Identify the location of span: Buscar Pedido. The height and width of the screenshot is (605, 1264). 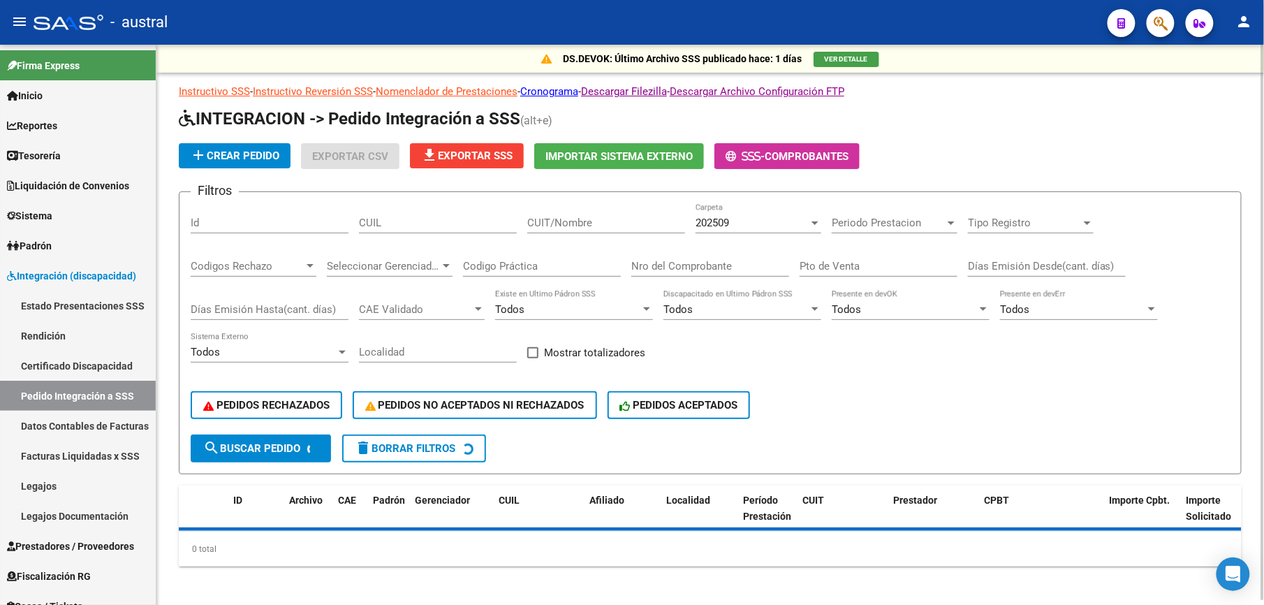
(251, 448).